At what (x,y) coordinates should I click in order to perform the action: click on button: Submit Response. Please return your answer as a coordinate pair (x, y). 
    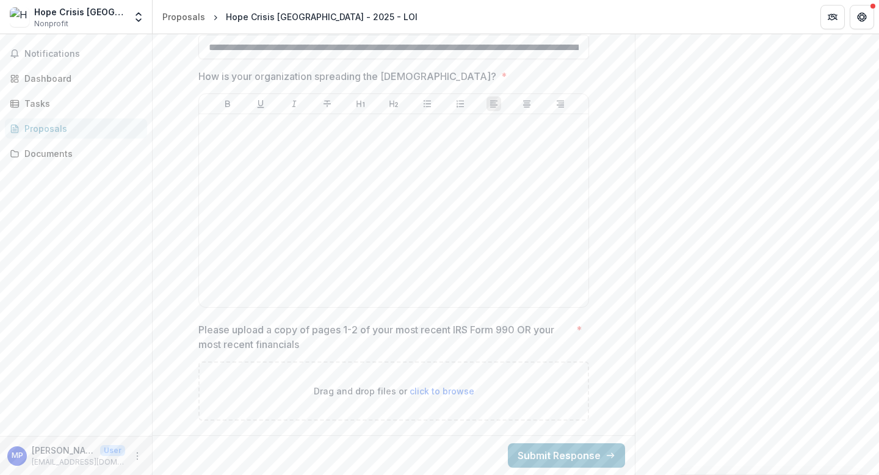
    Looking at the image, I should click on (566, 455).